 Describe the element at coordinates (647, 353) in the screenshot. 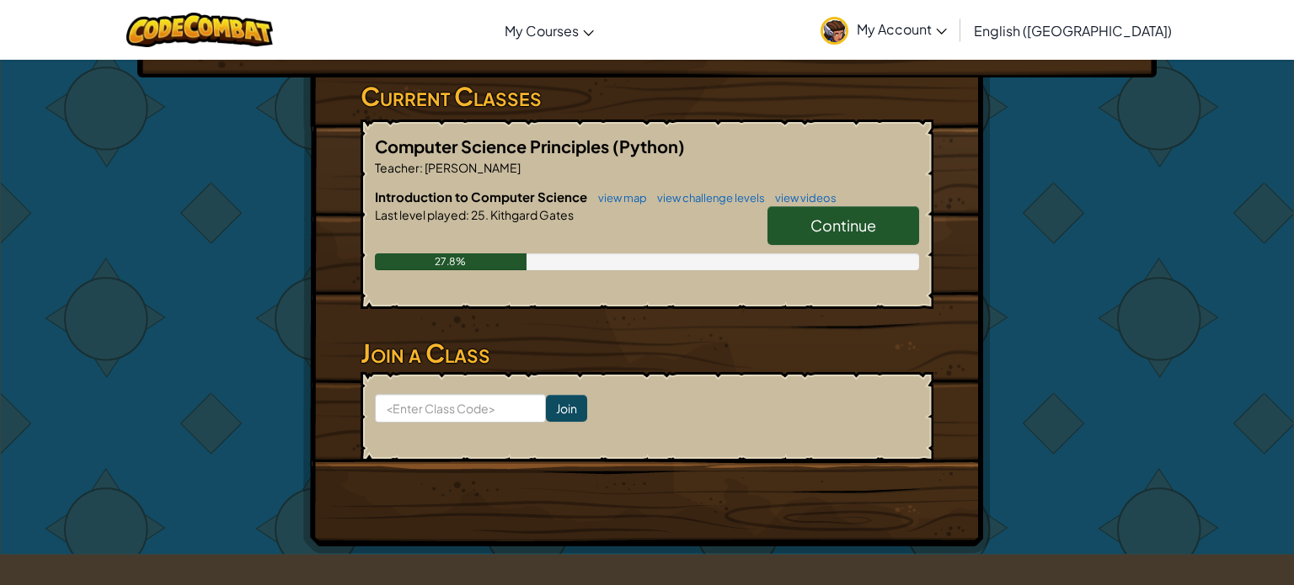

I see `h3: Join a Class` at that location.